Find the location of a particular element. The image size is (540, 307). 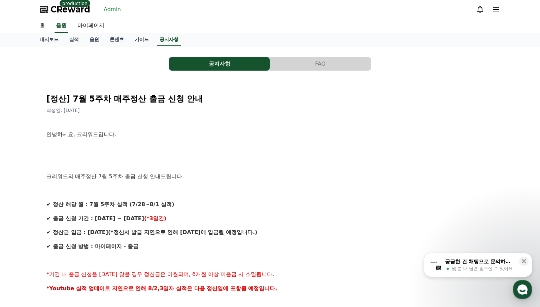

a: Admin is located at coordinates (112, 9).